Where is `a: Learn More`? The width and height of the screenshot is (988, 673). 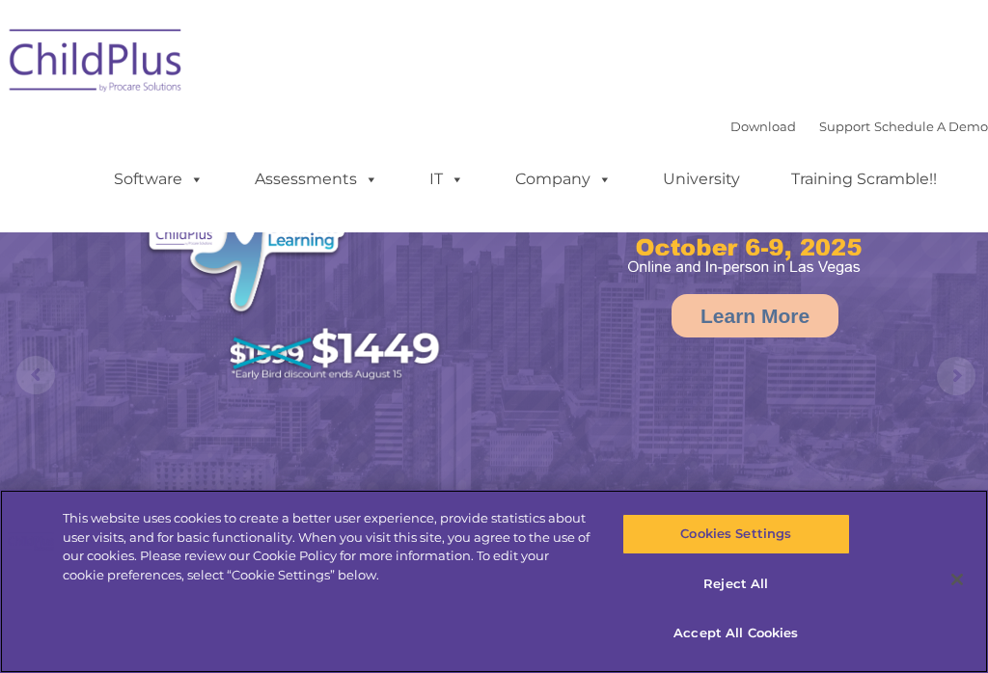
a: Learn More is located at coordinates (754, 315).